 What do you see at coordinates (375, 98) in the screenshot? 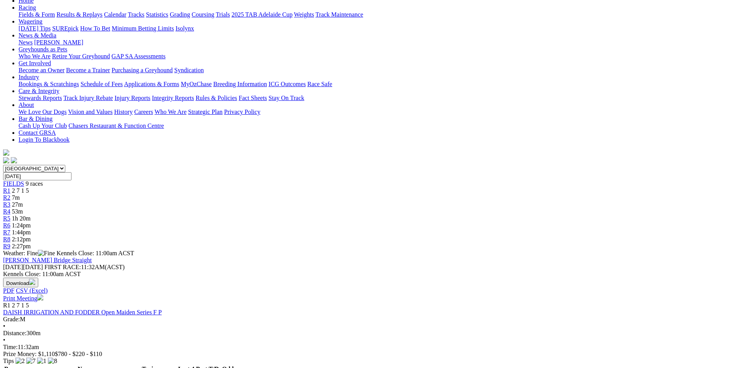
I see `div: Care & Integrity` at bounding box center [375, 98].